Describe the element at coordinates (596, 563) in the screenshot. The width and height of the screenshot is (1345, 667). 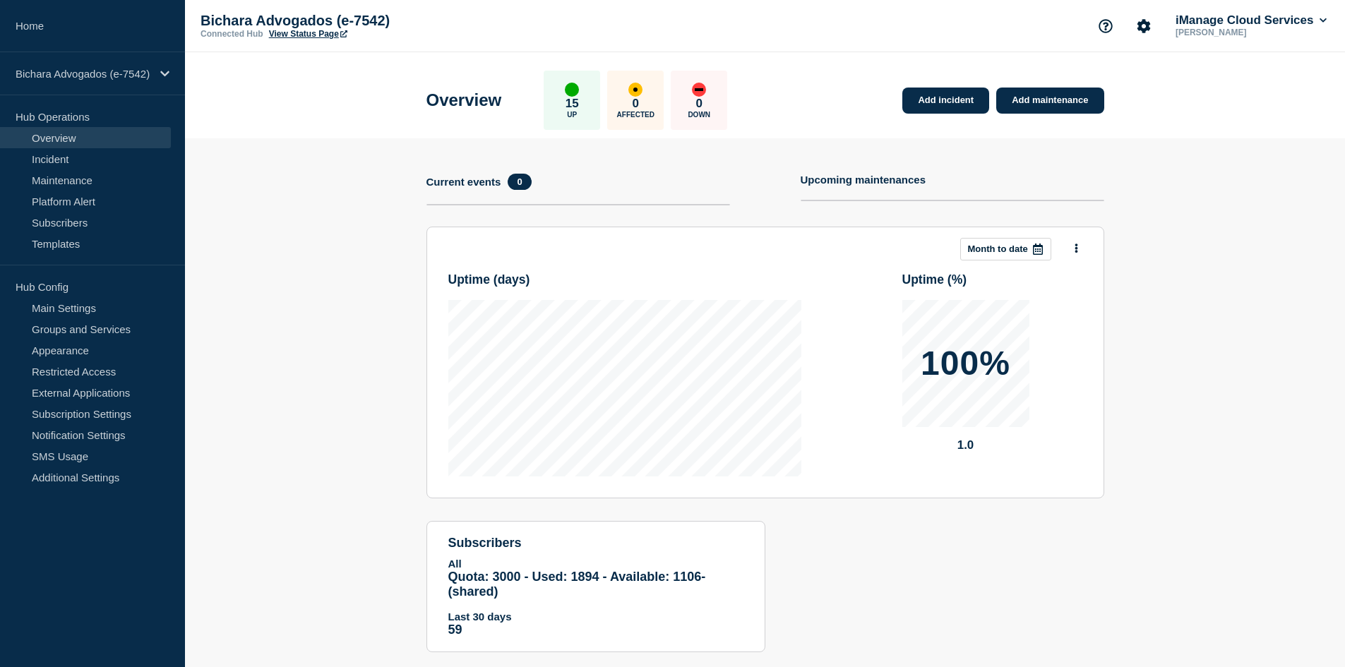
I see `p: All` at that location.